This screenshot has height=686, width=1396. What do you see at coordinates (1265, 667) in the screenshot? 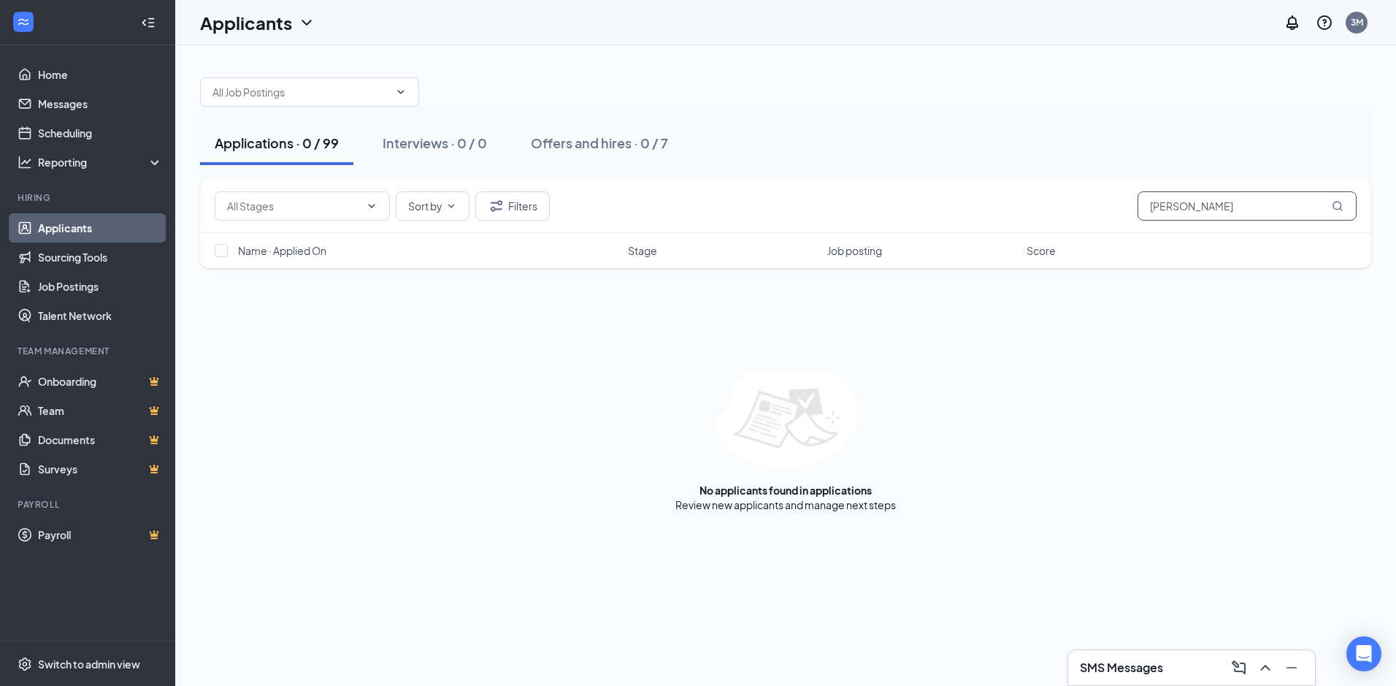
I see `svg: ChevronUp` at bounding box center [1265, 667].